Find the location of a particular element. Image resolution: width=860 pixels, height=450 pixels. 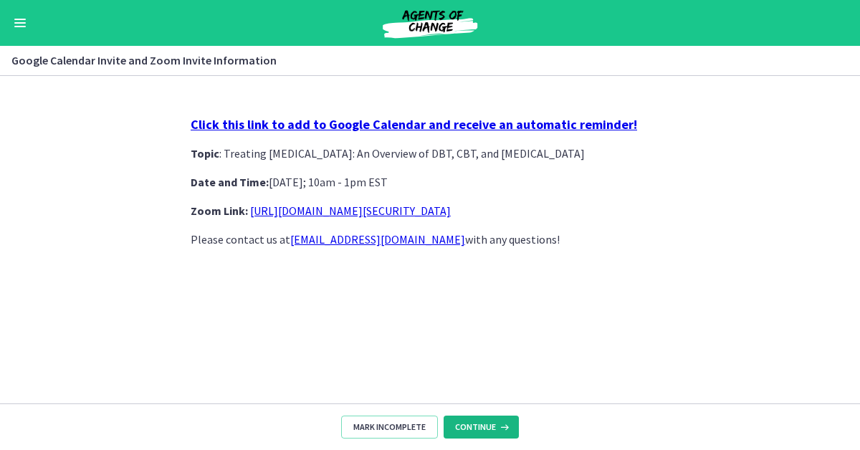

a: Click this link to add to Google Calendar and receive an automatic reminder! is located at coordinates (414, 125).